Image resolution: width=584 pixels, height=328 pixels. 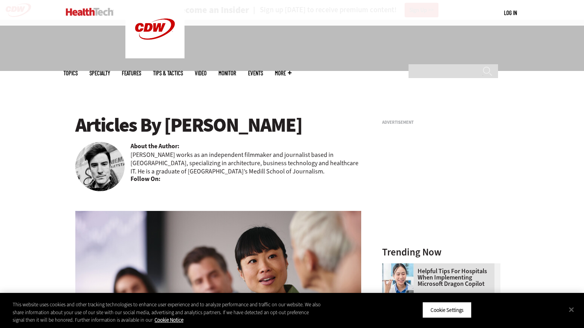 What do you see at coordinates (168, 73) in the screenshot?
I see `a: Tips & Tactics` at bounding box center [168, 73].